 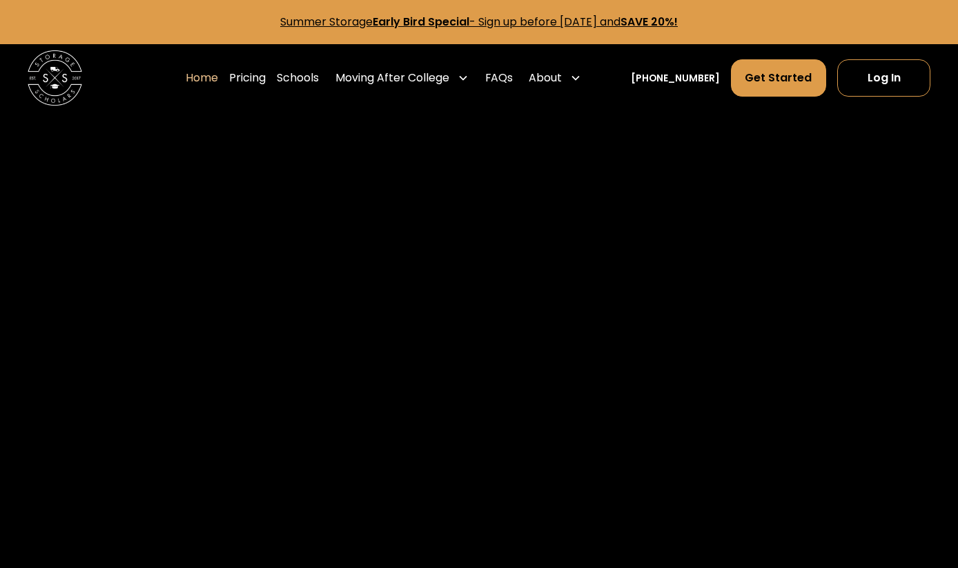 I want to click on a: Schools, so click(x=297, y=78).